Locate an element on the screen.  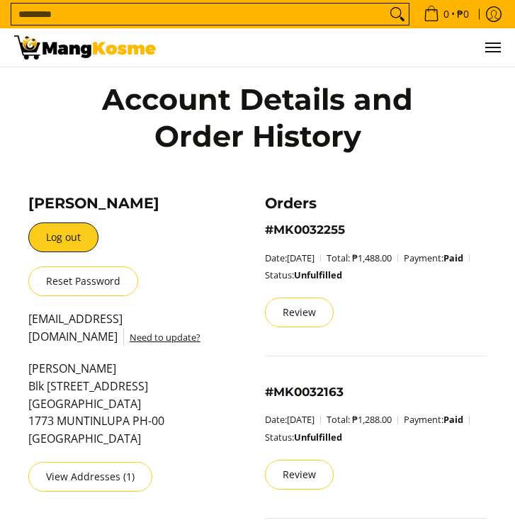
button: Search is located at coordinates (398, 14).